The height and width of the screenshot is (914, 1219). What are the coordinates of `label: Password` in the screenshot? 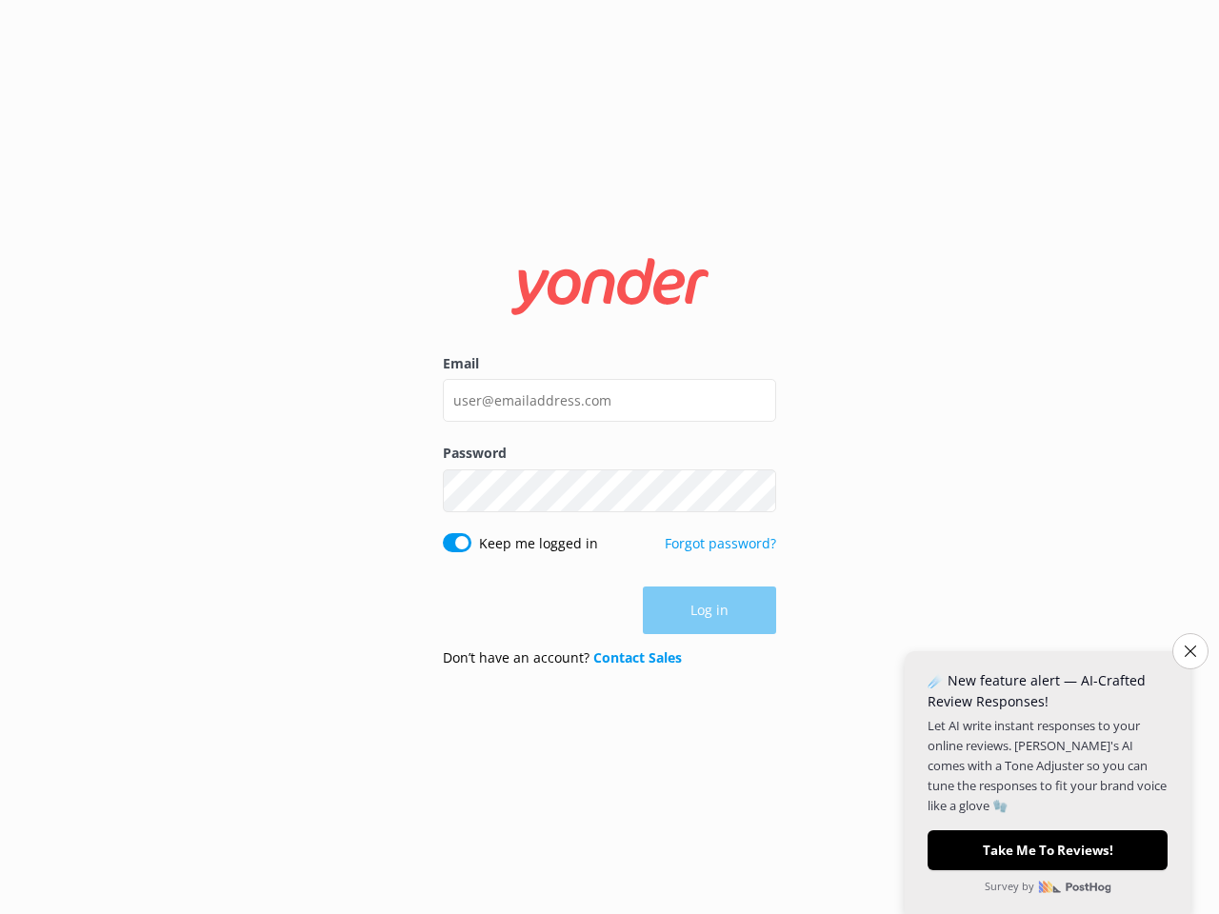 It's located at (609, 453).